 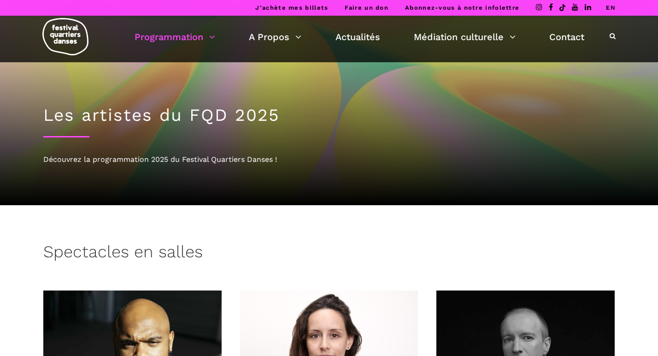 I want to click on a: A Propos, so click(x=275, y=37).